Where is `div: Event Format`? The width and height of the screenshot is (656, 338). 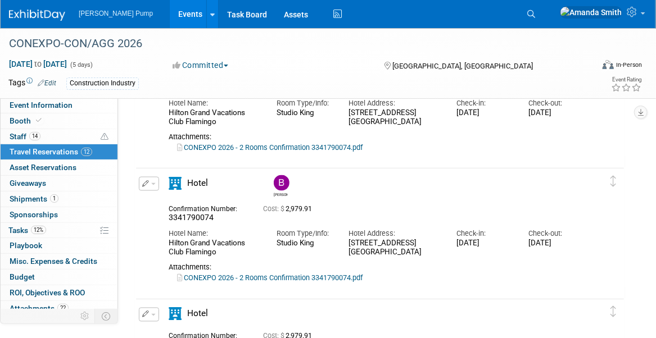 div: Event Format is located at coordinates (592, 67).